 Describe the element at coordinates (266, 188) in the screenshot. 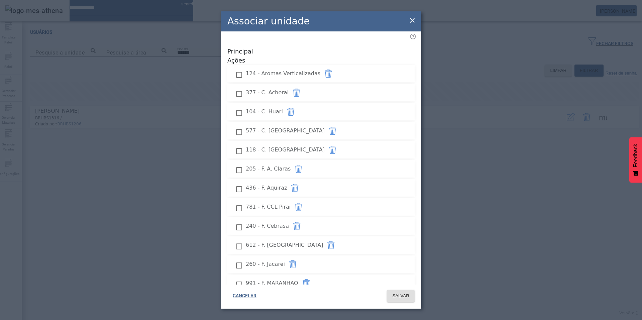

I see `span: 436 - F. Aquiraz` at that location.